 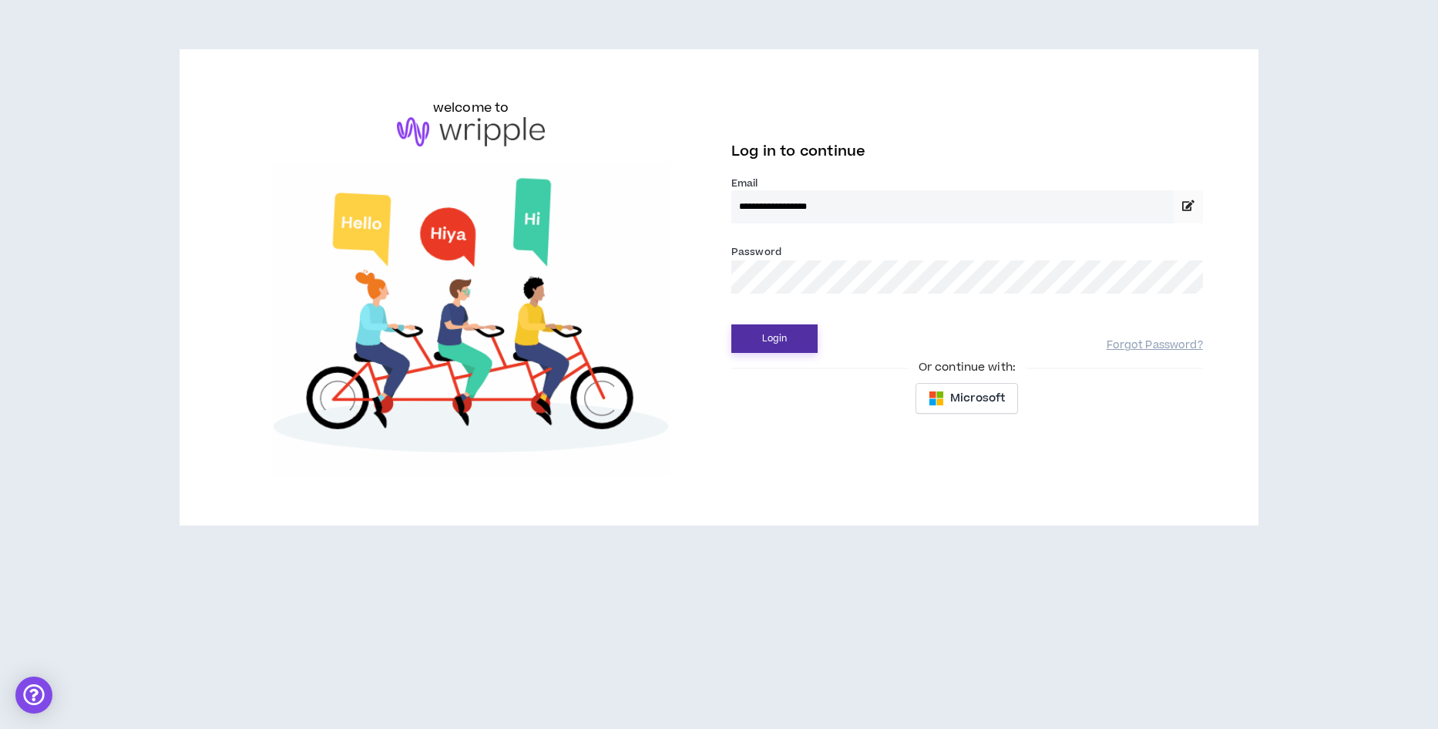 I want to click on button: Microsoft, so click(x=966, y=398).